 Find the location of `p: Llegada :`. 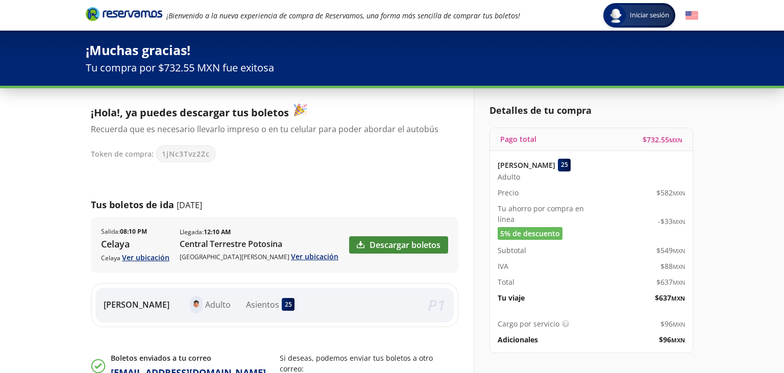

p: Llegada : is located at coordinates (205, 232).